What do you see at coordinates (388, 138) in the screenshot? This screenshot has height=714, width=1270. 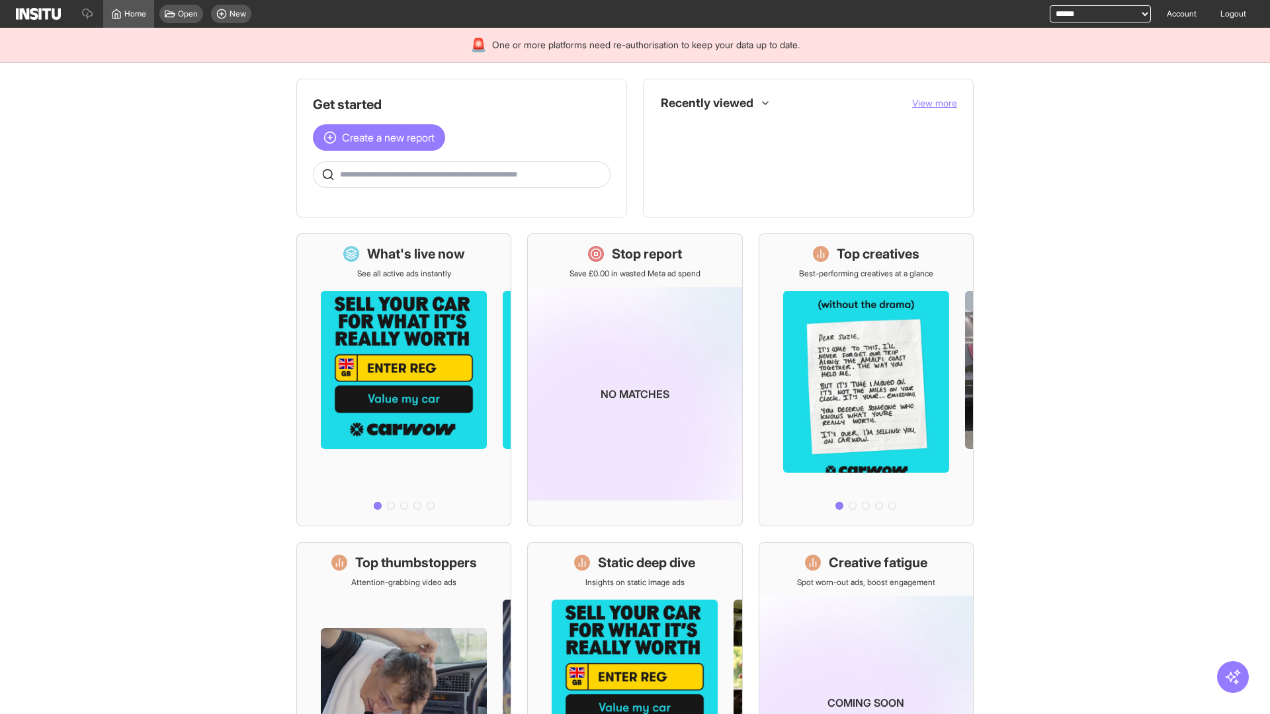 I see `span: Create a new report` at bounding box center [388, 138].